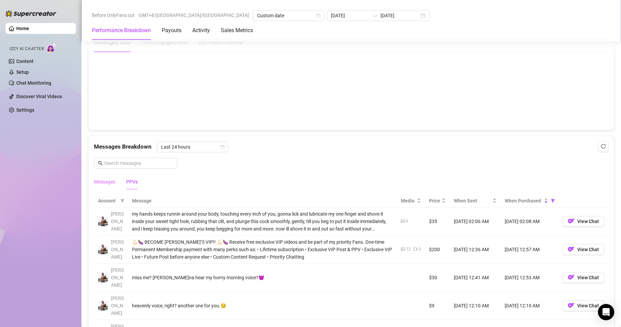  I want to click on td: $200, so click(437, 250).